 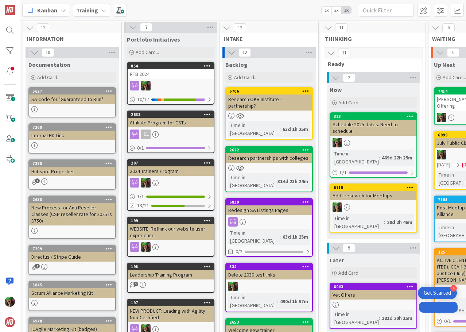 I want to click on div: 6839Redesign SA Listings Pages, so click(x=269, y=207).